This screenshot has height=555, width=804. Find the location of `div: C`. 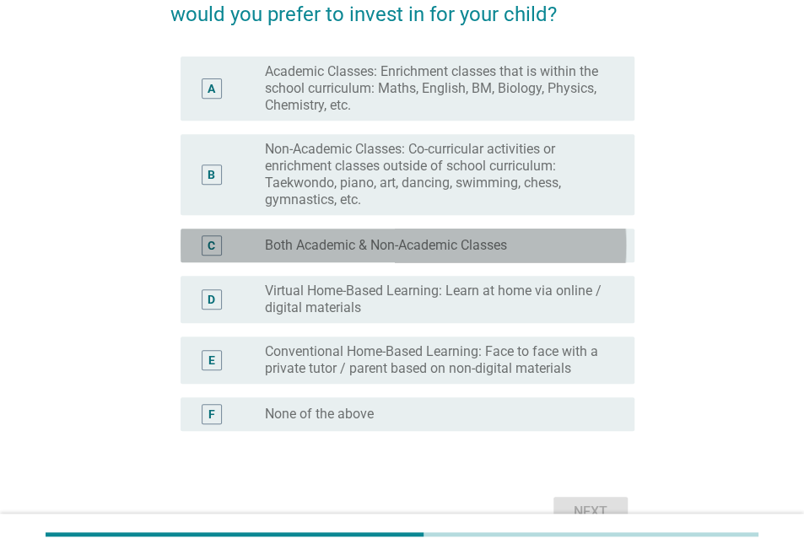

div: C is located at coordinates (211, 245).